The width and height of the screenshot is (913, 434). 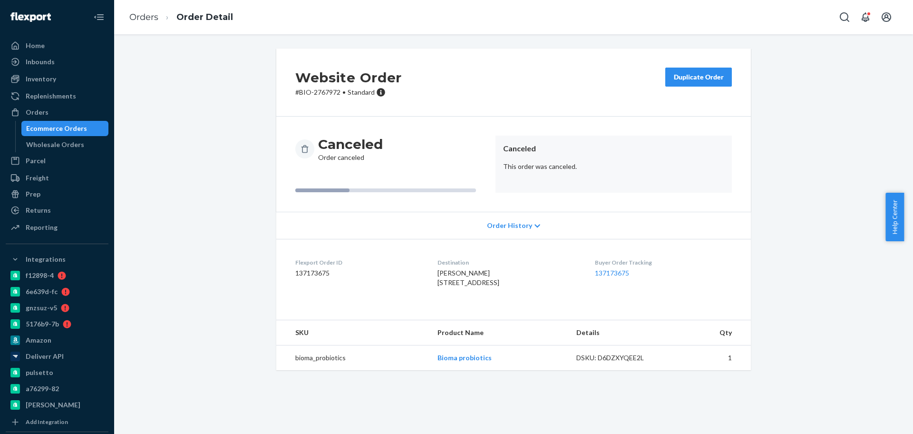 I want to click on dd: 137173675, so click(x=358, y=273).